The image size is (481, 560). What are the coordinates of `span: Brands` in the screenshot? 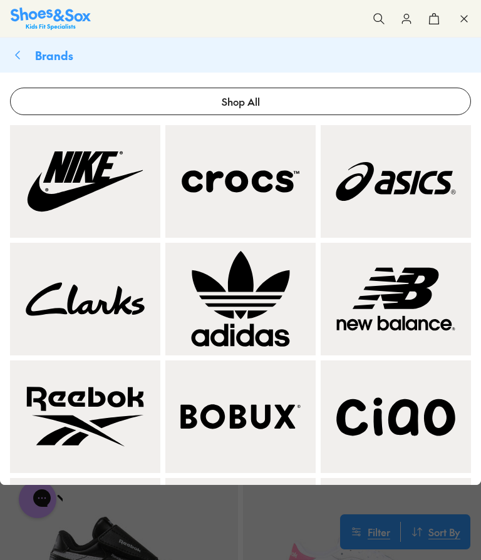 It's located at (54, 55).